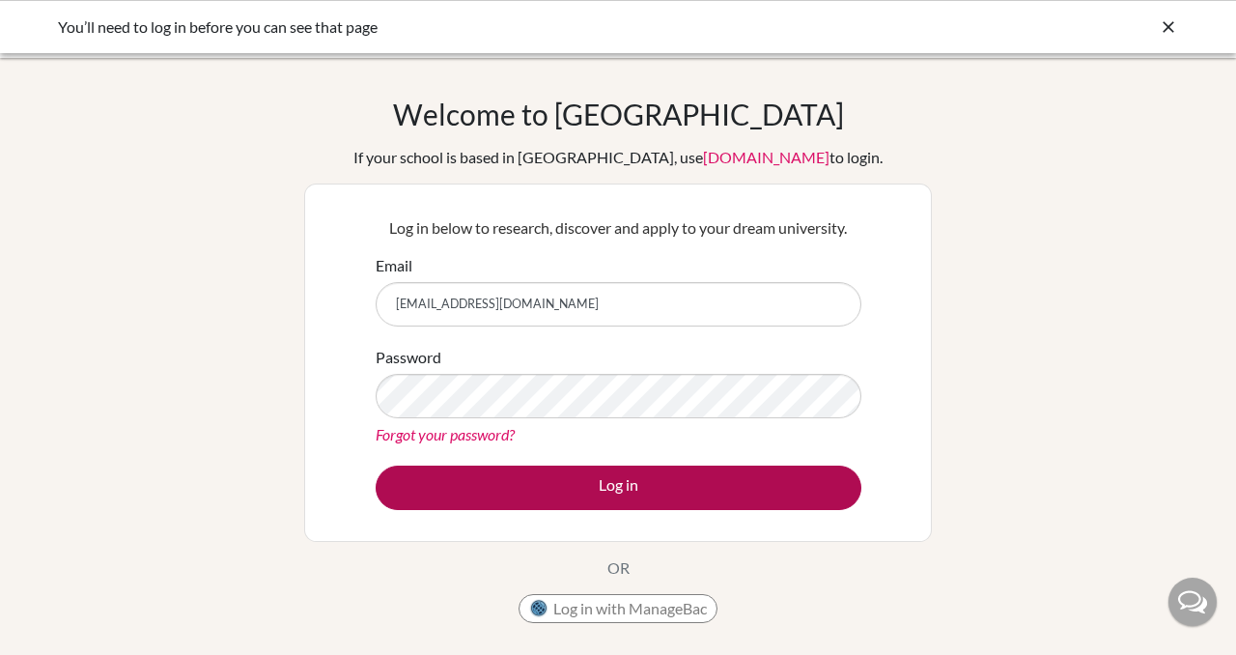  What do you see at coordinates (618, 609) in the screenshot?
I see `button: Log in with ManageBac` at bounding box center [618, 609].